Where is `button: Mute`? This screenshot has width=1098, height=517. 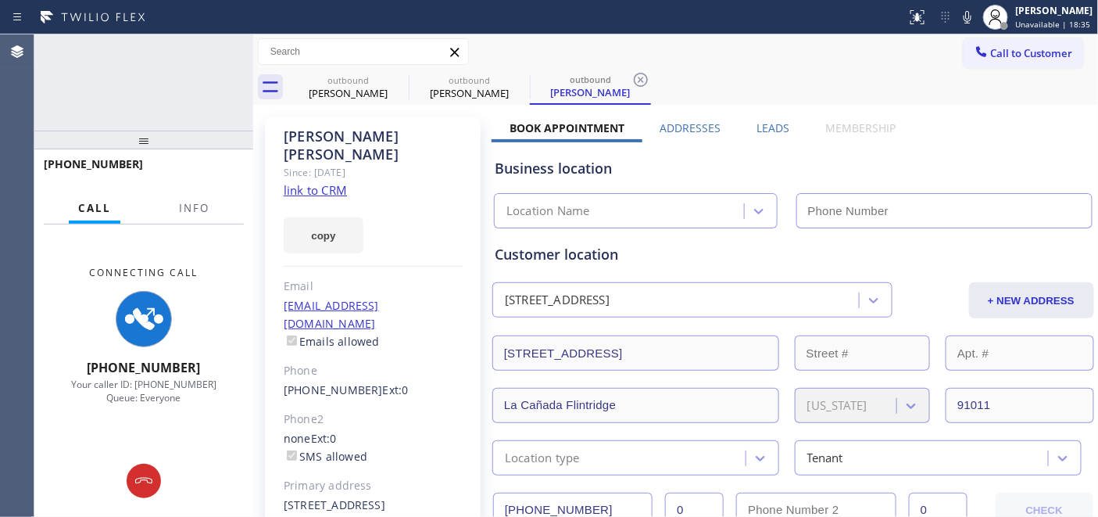 button: Mute is located at coordinates (968, 17).